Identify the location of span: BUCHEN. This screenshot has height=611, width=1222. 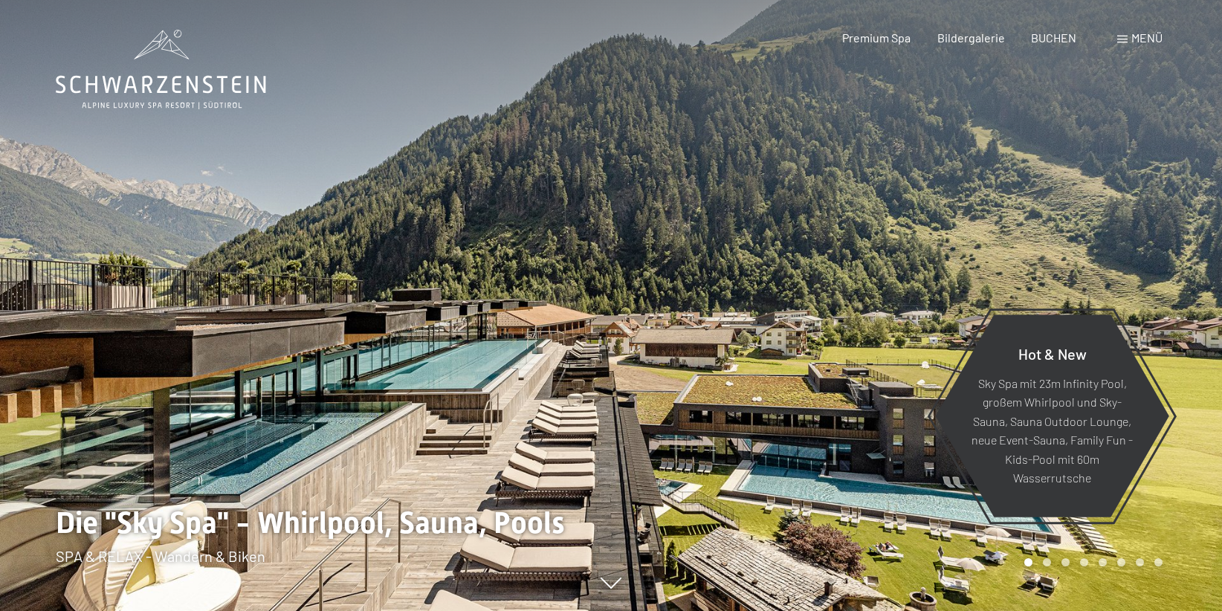
(1054, 37).